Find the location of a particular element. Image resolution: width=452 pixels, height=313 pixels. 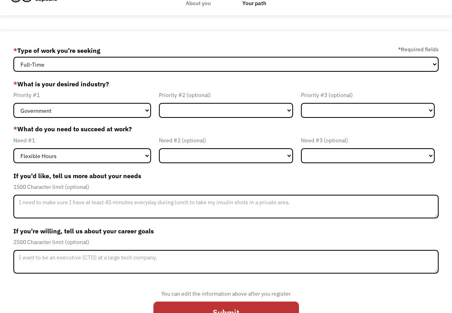

div: Priority #3 (optional) is located at coordinates (368, 95).